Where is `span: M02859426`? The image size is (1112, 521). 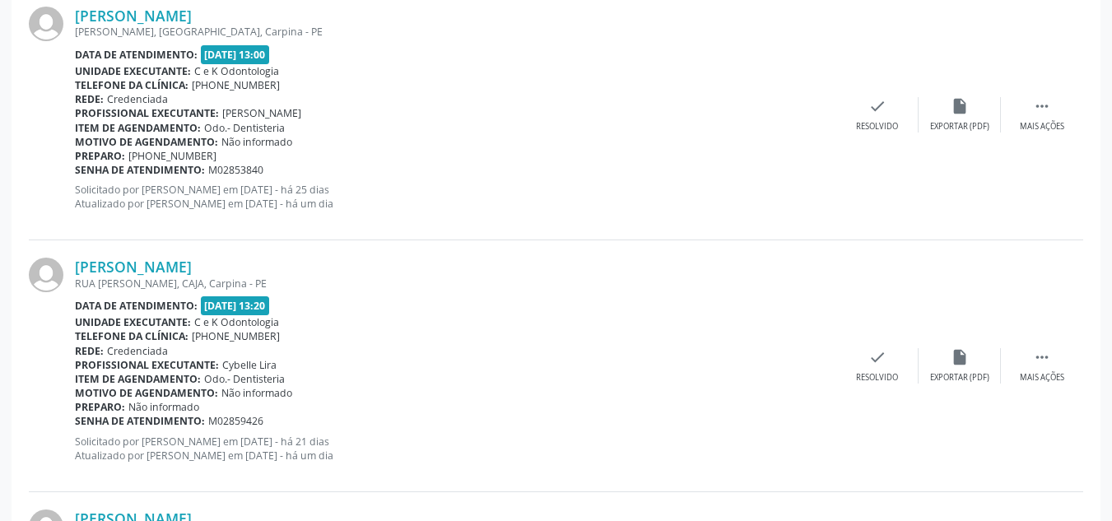
span: M02859426 is located at coordinates (235, 421).